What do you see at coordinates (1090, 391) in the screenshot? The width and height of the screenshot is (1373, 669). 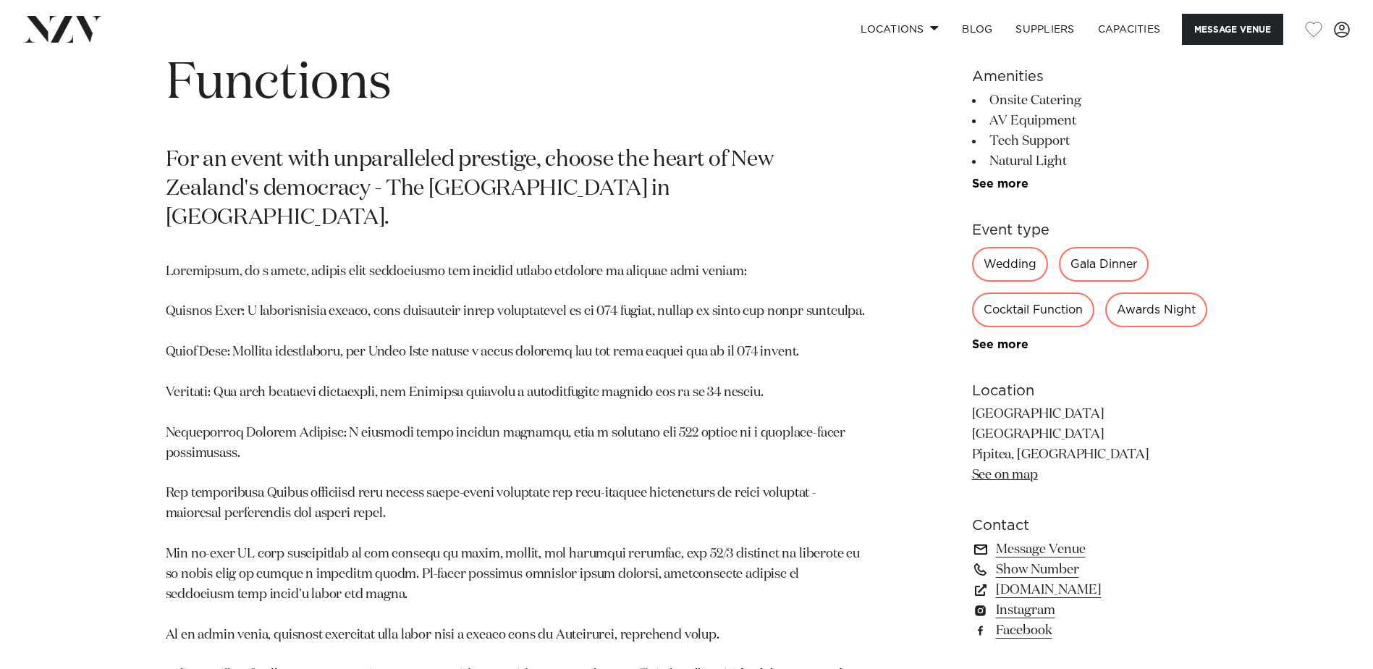 I see `h6: Location` at bounding box center [1090, 391].